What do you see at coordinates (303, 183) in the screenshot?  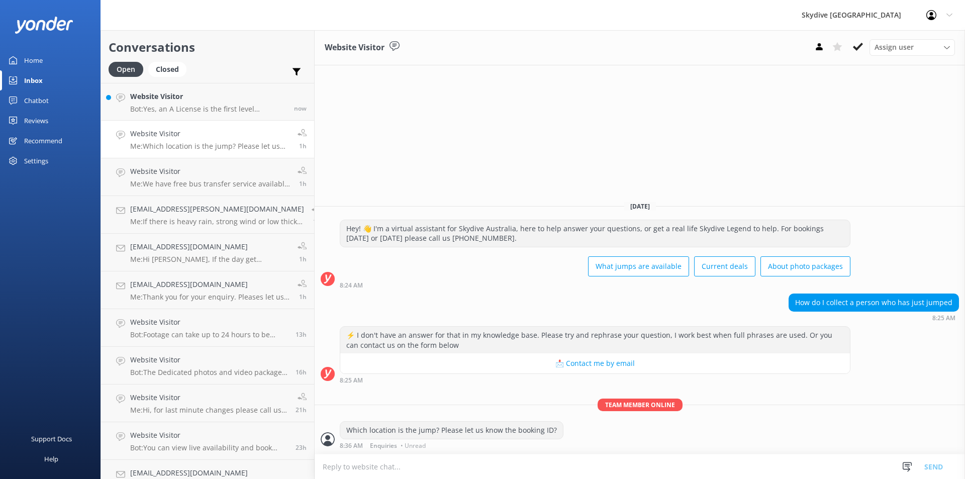 I see `span: 08:35am 12-Aug-2025 (UTC +10:00) Australia/Brisbane` at bounding box center [303, 183].